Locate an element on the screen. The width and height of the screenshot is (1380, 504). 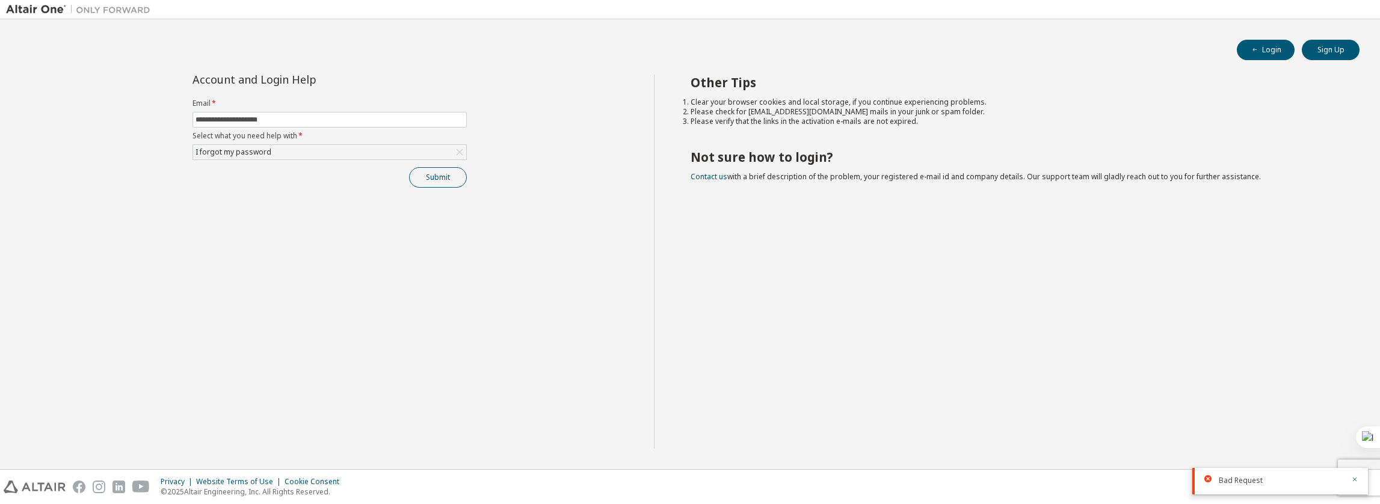
label: Email is located at coordinates (330, 104).